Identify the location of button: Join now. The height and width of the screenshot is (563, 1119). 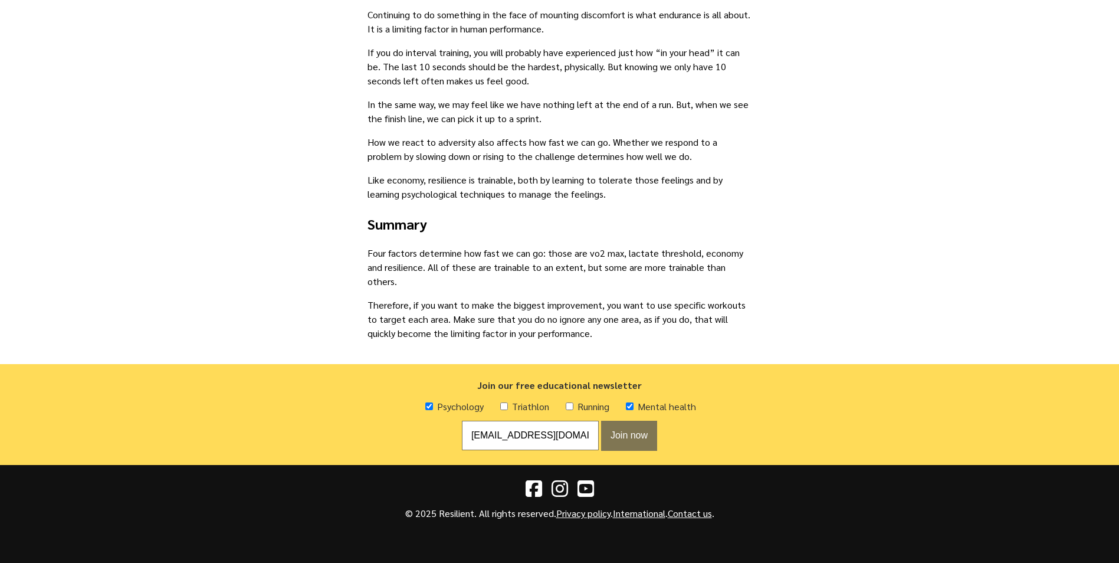
(629, 435).